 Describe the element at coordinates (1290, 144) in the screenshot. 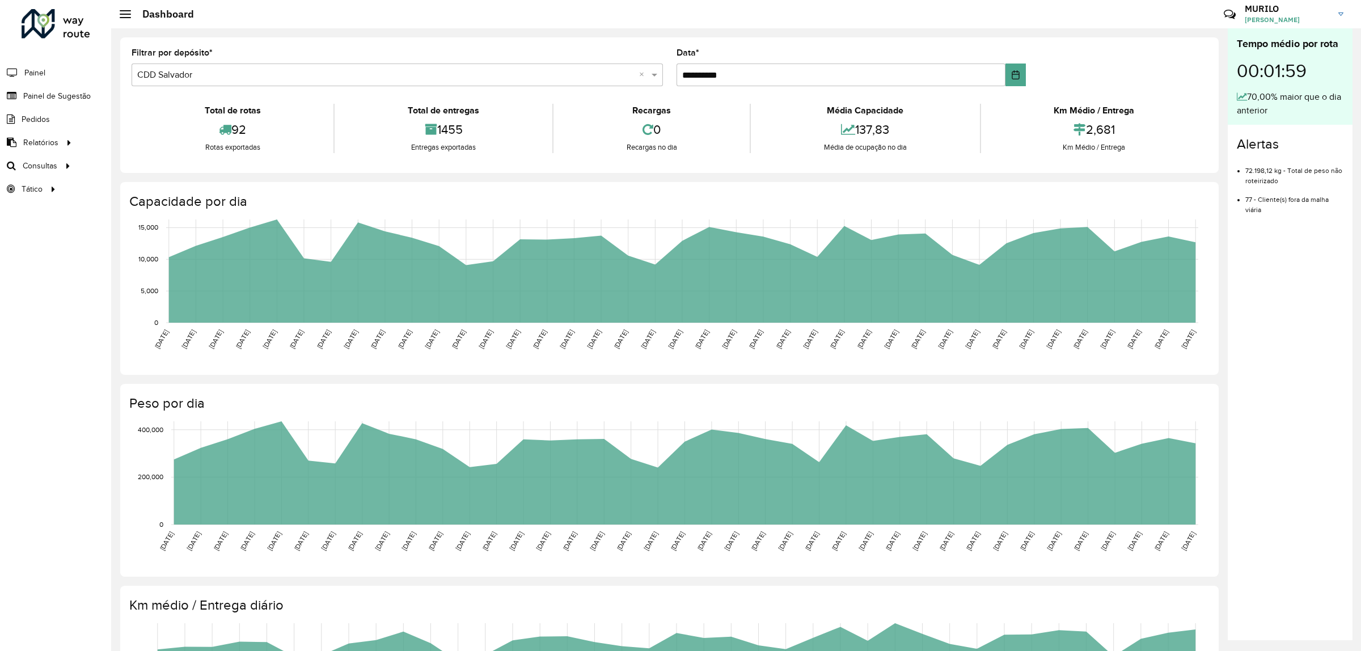

I see `h4: Alertas` at that location.